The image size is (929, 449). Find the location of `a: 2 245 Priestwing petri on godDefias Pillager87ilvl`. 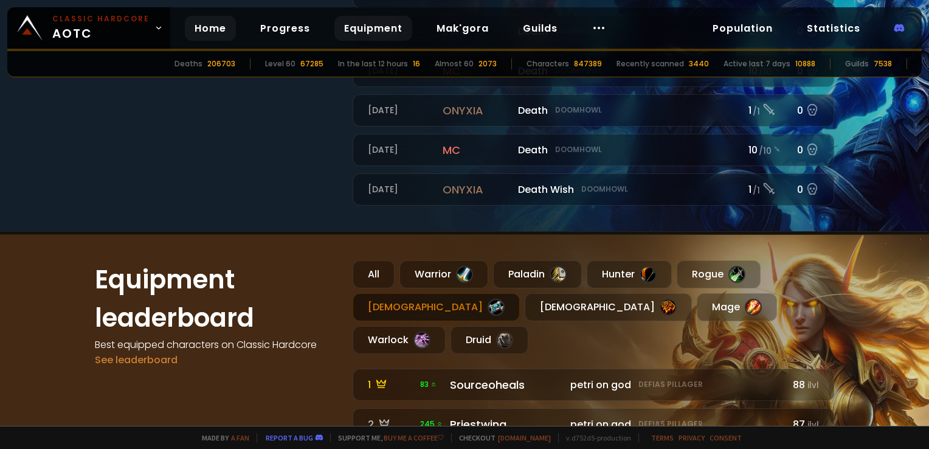

a: 2 245 Priestwing petri on godDefias Pillager87ilvl is located at coordinates (594, 424).